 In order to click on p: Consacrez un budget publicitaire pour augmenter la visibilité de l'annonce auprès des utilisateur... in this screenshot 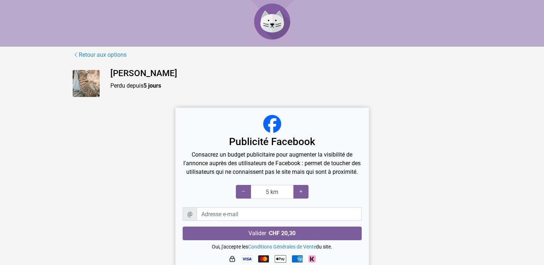, I will do `click(272, 164)`.